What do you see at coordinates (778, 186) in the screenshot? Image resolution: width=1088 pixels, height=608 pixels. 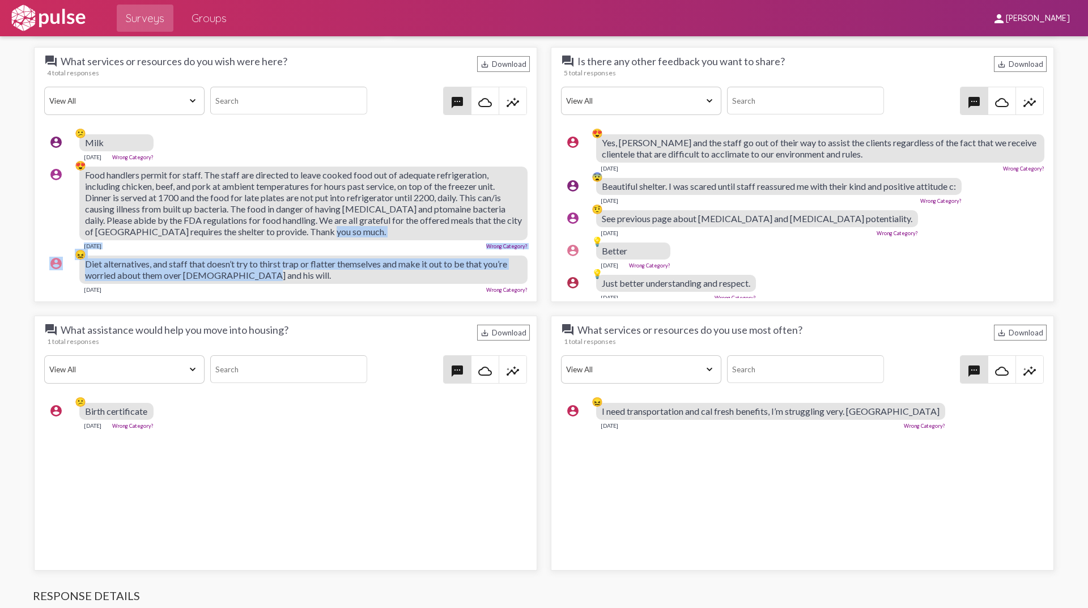 I see `span: Beautiful shelter. I was scared until staff reassured me with their kind and positive attitude c:` at bounding box center [778, 186].